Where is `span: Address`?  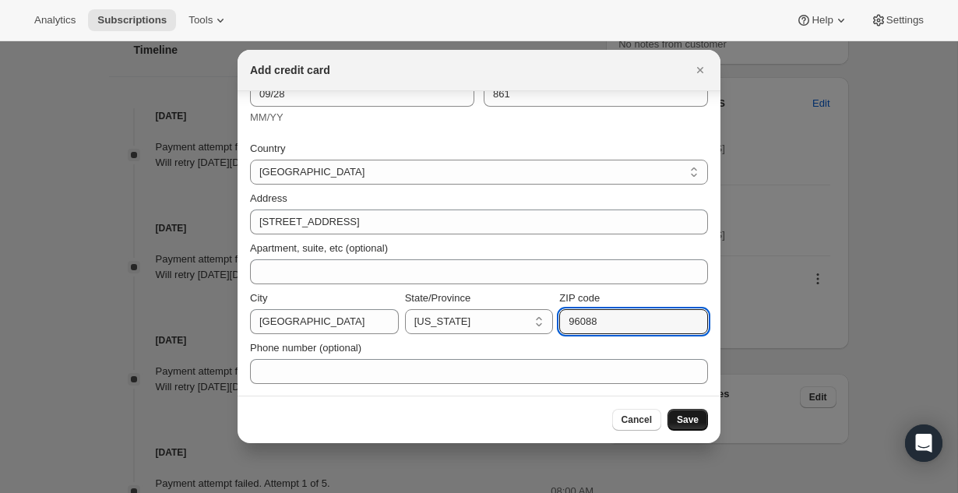
span: Address is located at coordinates (269, 198).